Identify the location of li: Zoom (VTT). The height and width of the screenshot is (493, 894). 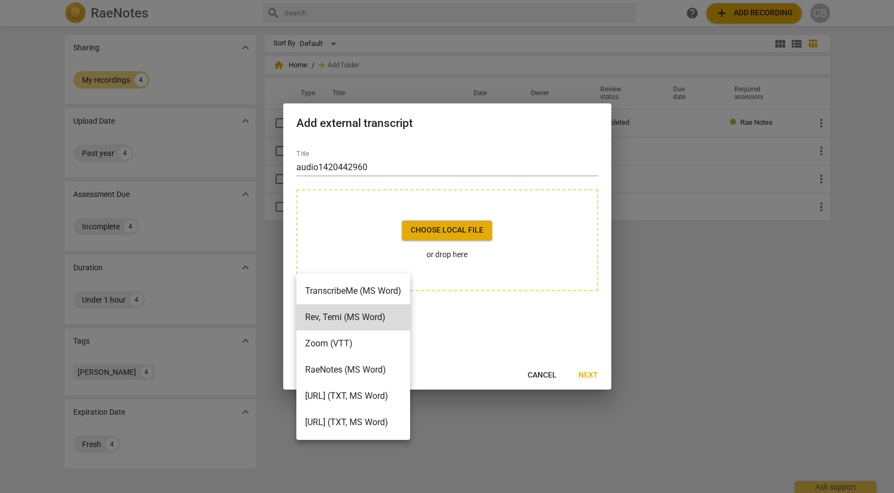
(353, 343).